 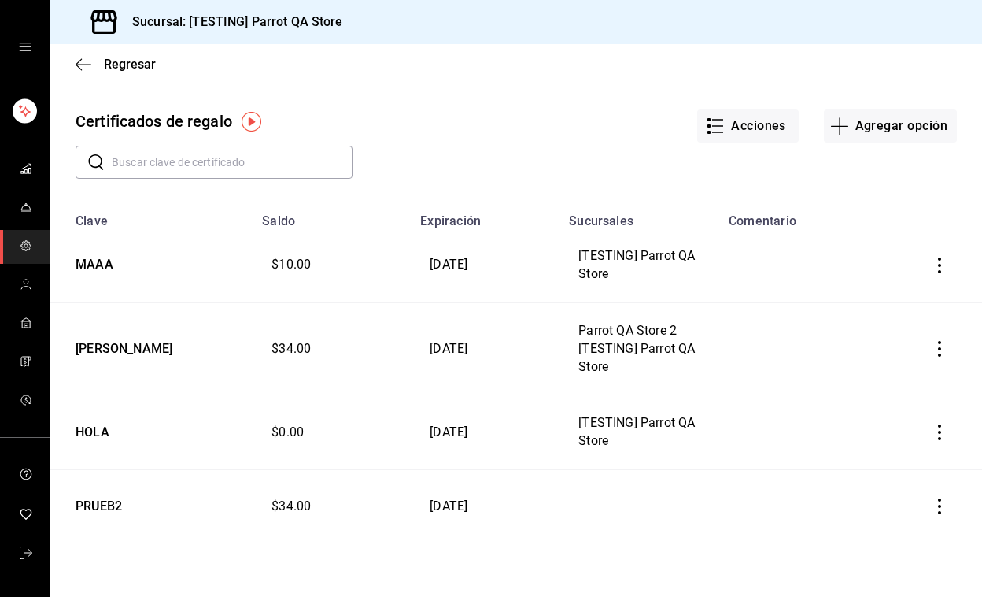 I want to click on span: Regresar, so click(x=130, y=64).